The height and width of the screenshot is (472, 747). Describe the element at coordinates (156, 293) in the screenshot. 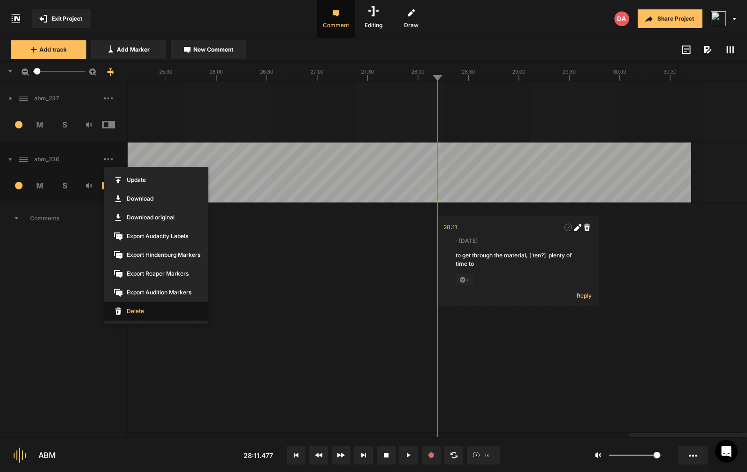

I see `span: Export Audition Markers` at that location.